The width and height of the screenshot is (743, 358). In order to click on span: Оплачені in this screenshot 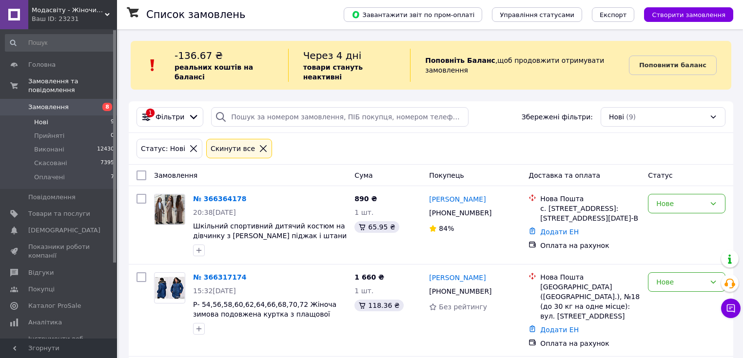, I will do `click(49, 177)`.